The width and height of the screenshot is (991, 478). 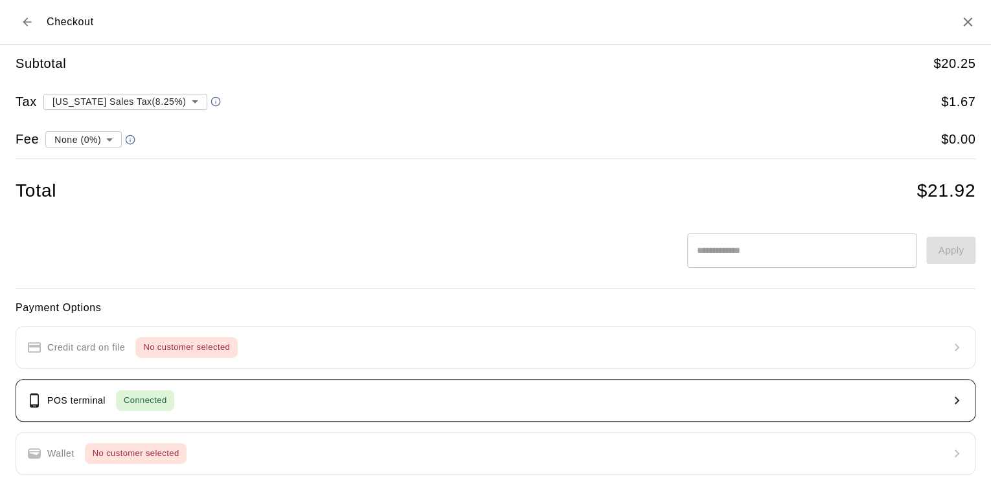 What do you see at coordinates (26, 102) in the screenshot?
I see `h5: Tax` at bounding box center [26, 102].